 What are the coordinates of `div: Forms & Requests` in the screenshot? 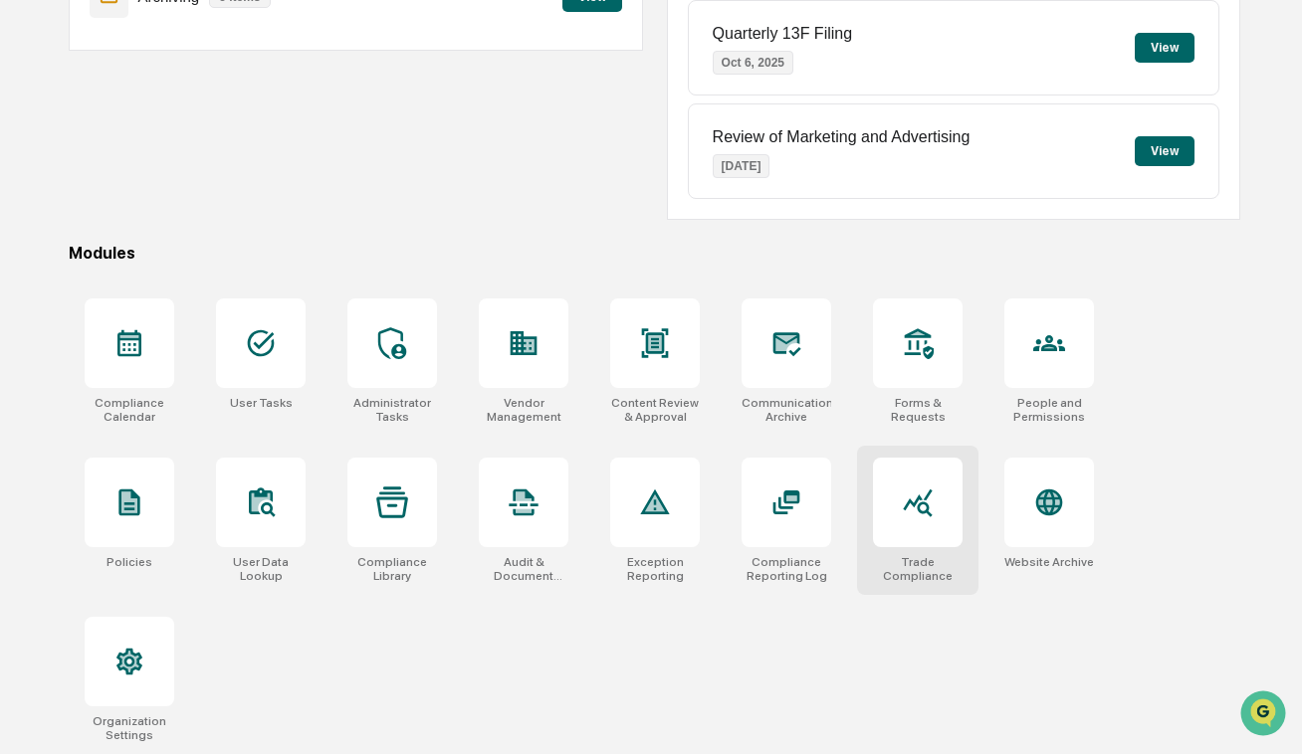 It's located at (918, 410).